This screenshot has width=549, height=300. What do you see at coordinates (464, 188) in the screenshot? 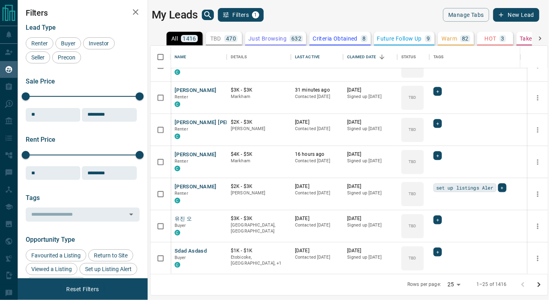
I see `span: set up listings Aler` at bounding box center [464, 188].